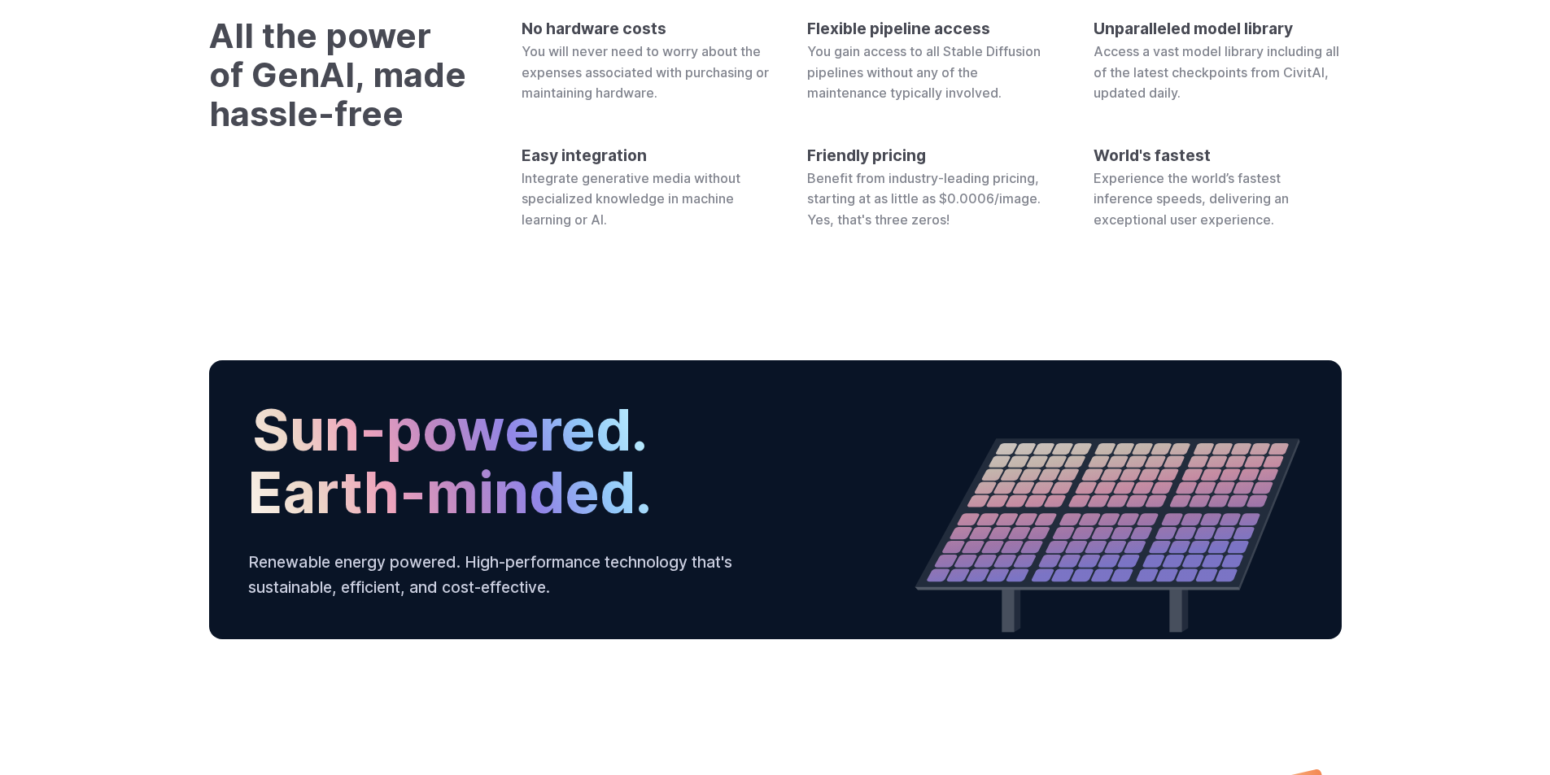  Describe the element at coordinates (1216, 72) in the screenshot. I see `span: Access a vast model library including all of the latest checkpoints from CivitAI, updated daily.` at that location.